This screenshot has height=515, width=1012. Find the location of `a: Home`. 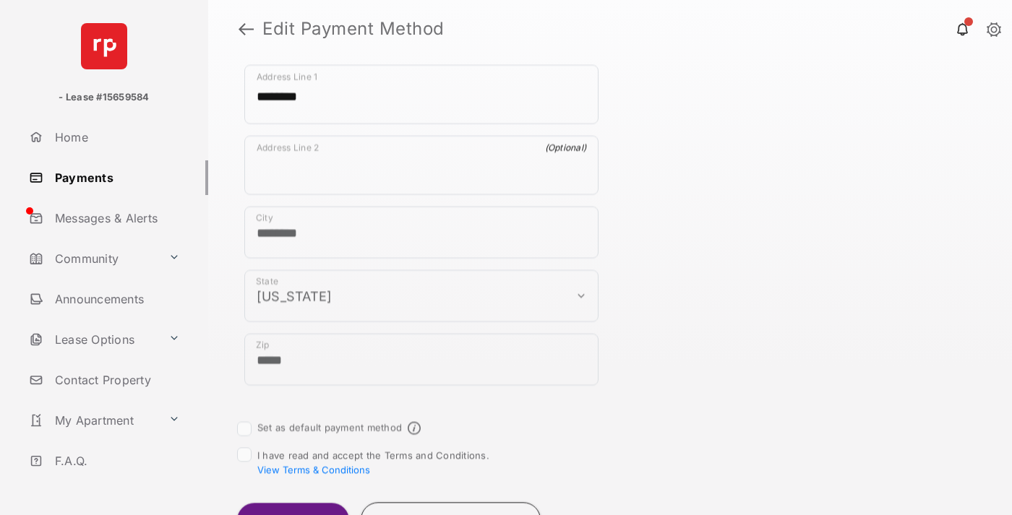

a: Home is located at coordinates (116, 137).